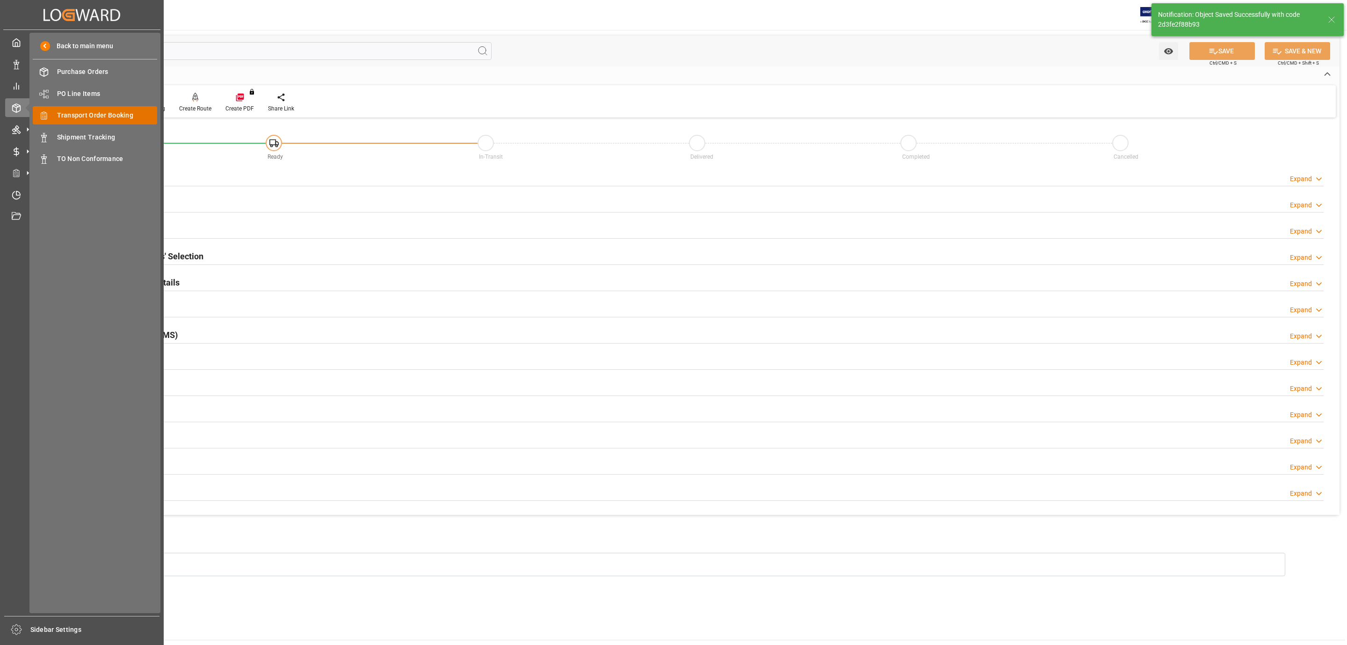 The height and width of the screenshot is (645, 1347). I want to click on span: Ctrl/CMD + Shift + S, so click(1299, 63).